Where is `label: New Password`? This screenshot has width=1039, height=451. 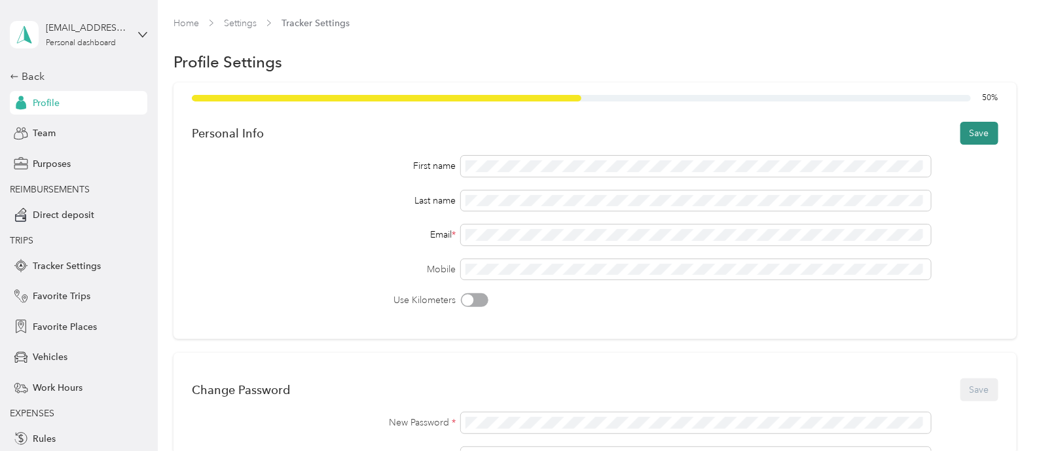 label: New Password is located at coordinates (324, 422).